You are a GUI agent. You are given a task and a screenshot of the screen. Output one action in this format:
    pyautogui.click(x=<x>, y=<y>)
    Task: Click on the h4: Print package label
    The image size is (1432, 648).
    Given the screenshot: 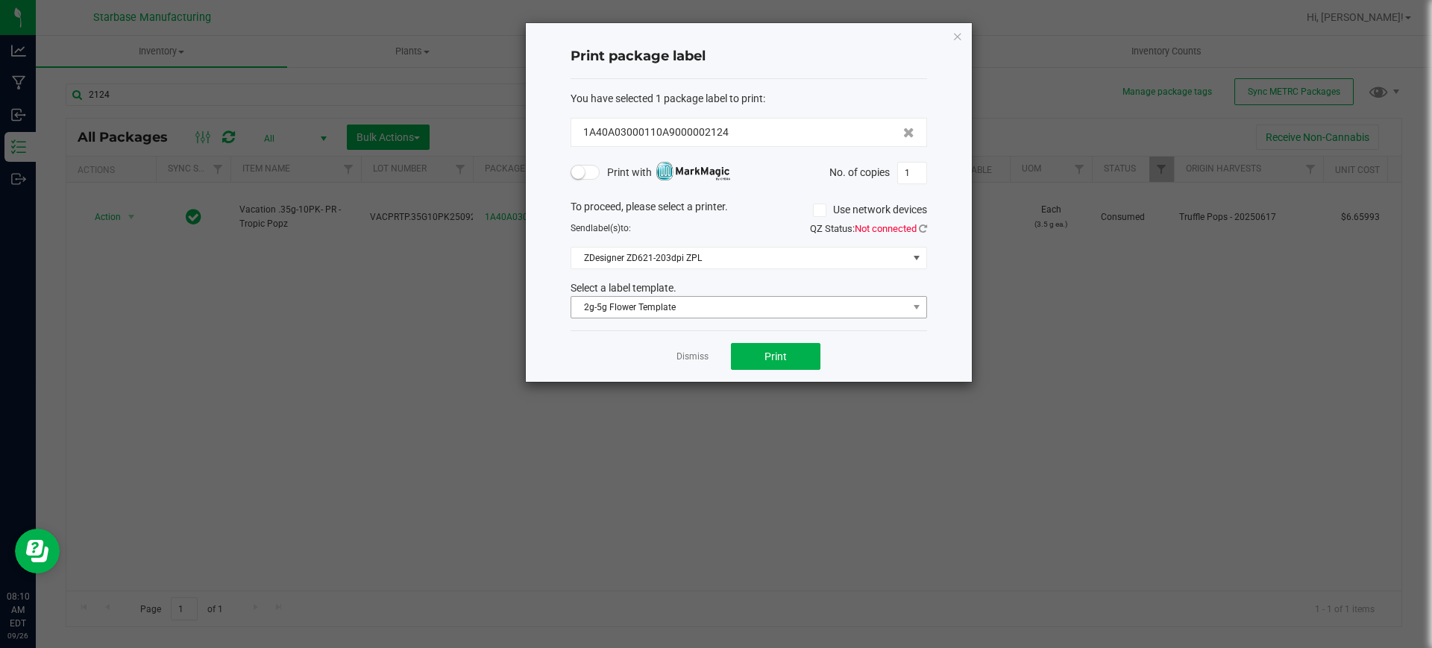 What is the action you would take?
    pyautogui.click(x=749, y=57)
    